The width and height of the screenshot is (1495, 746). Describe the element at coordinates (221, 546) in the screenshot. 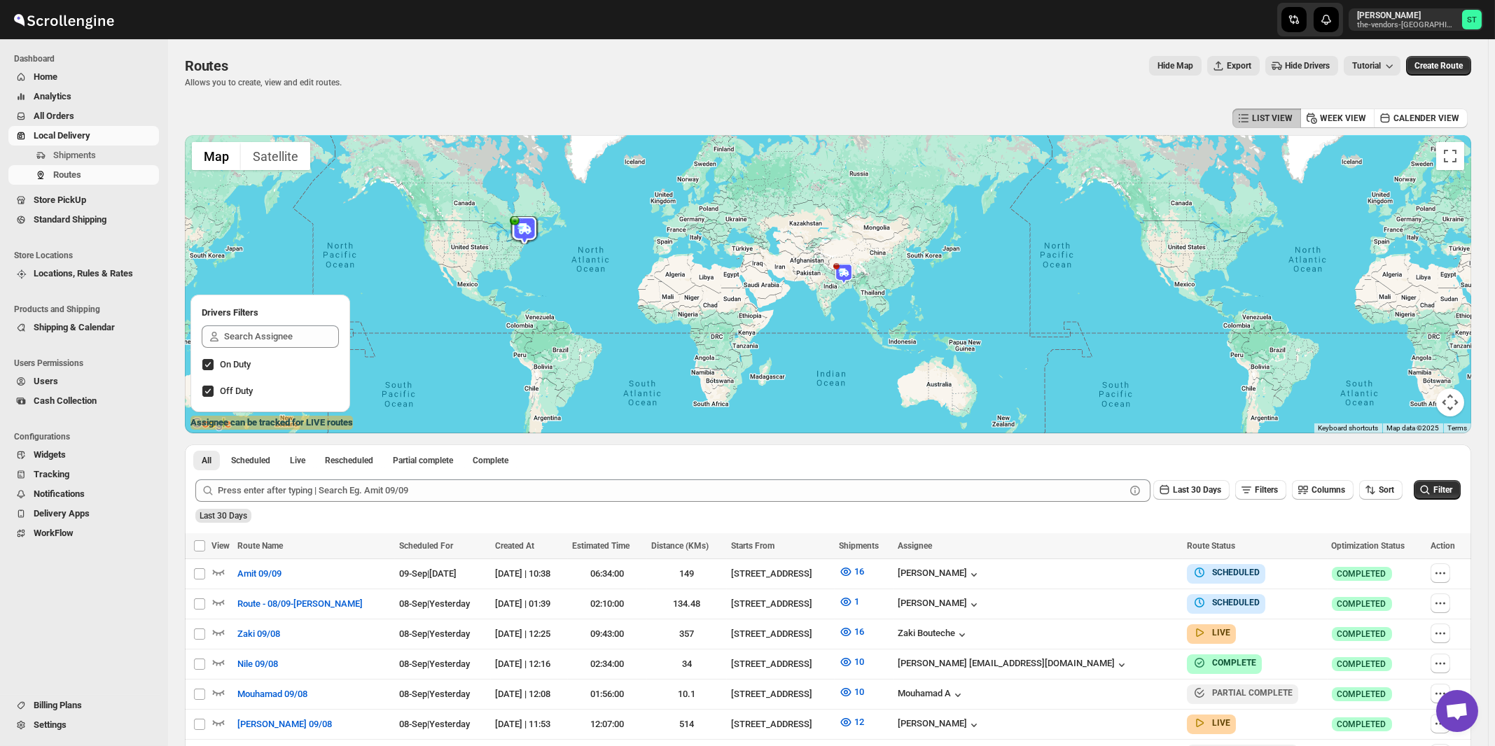

I see `span: View` at that location.